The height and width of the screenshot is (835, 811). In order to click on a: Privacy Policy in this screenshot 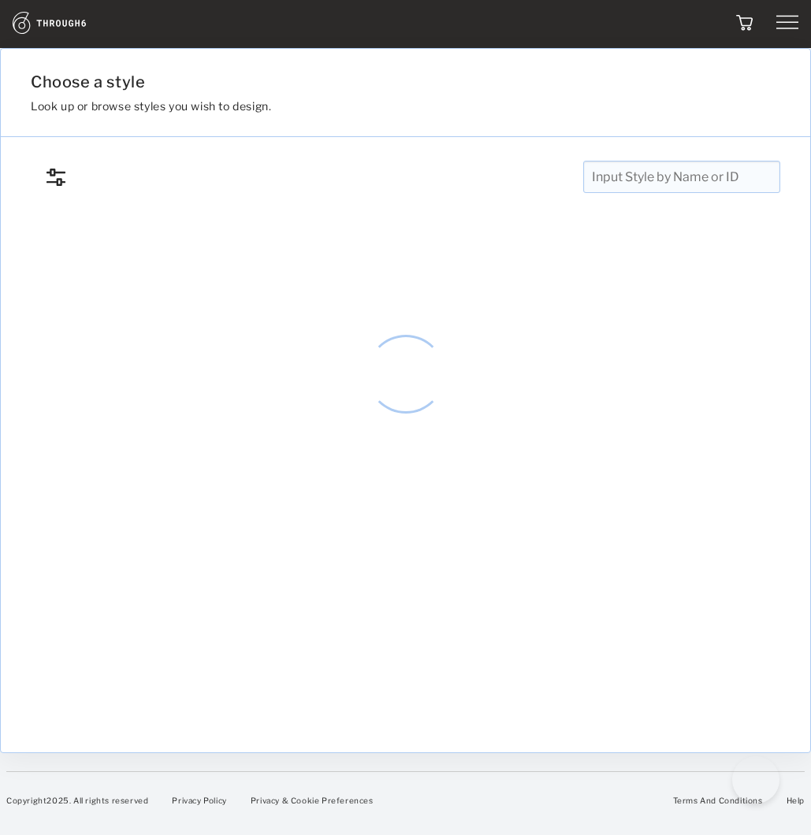, I will do `click(199, 801)`.